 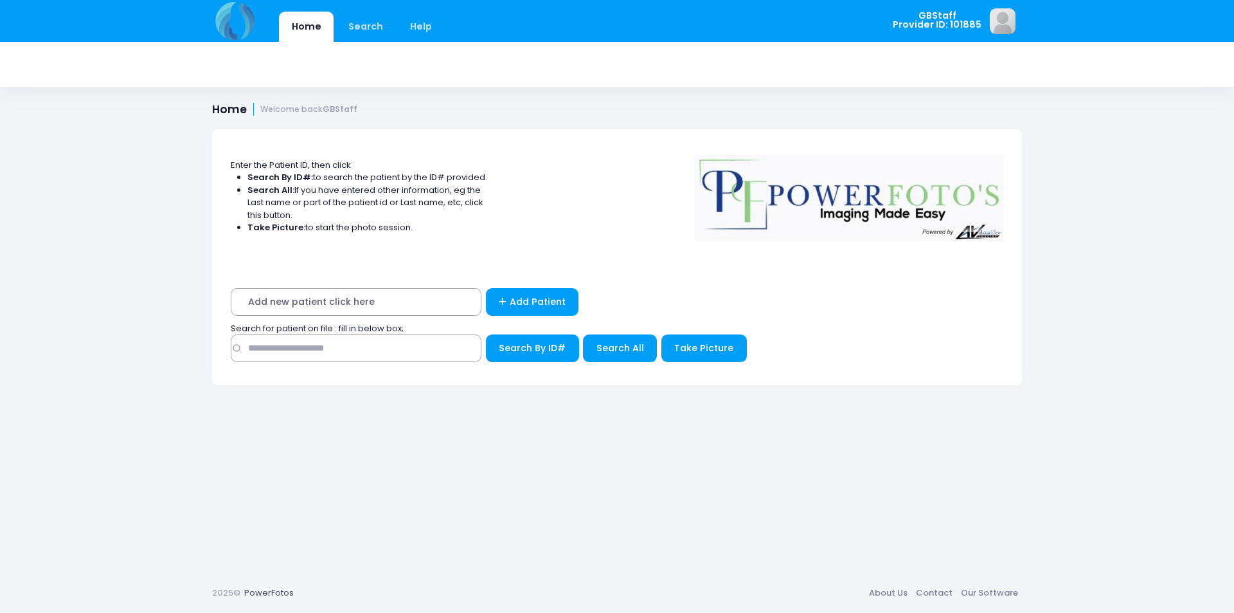 I want to click on a: PowerFotos, so click(x=269, y=592).